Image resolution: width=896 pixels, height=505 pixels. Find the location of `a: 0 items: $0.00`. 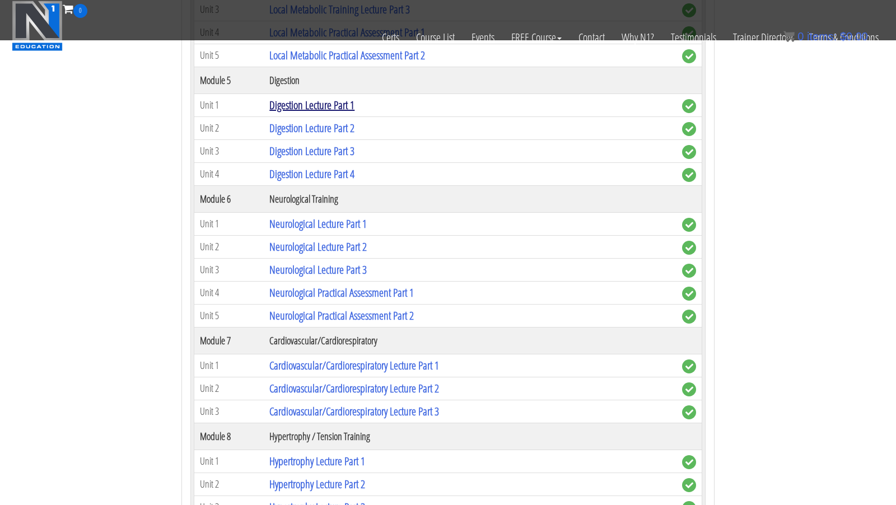

a: 0 items: $0.00 is located at coordinates (826, 36).